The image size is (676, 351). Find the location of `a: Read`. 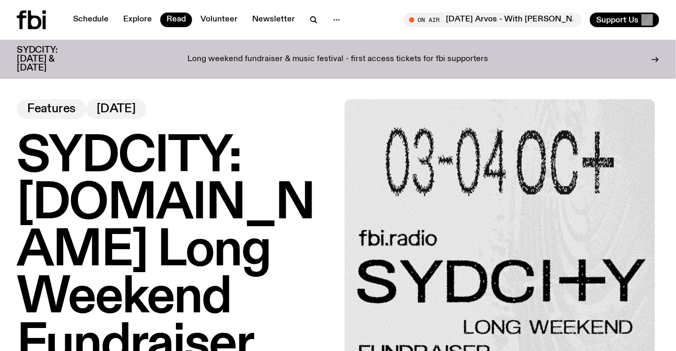

a: Read is located at coordinates (176, 20).